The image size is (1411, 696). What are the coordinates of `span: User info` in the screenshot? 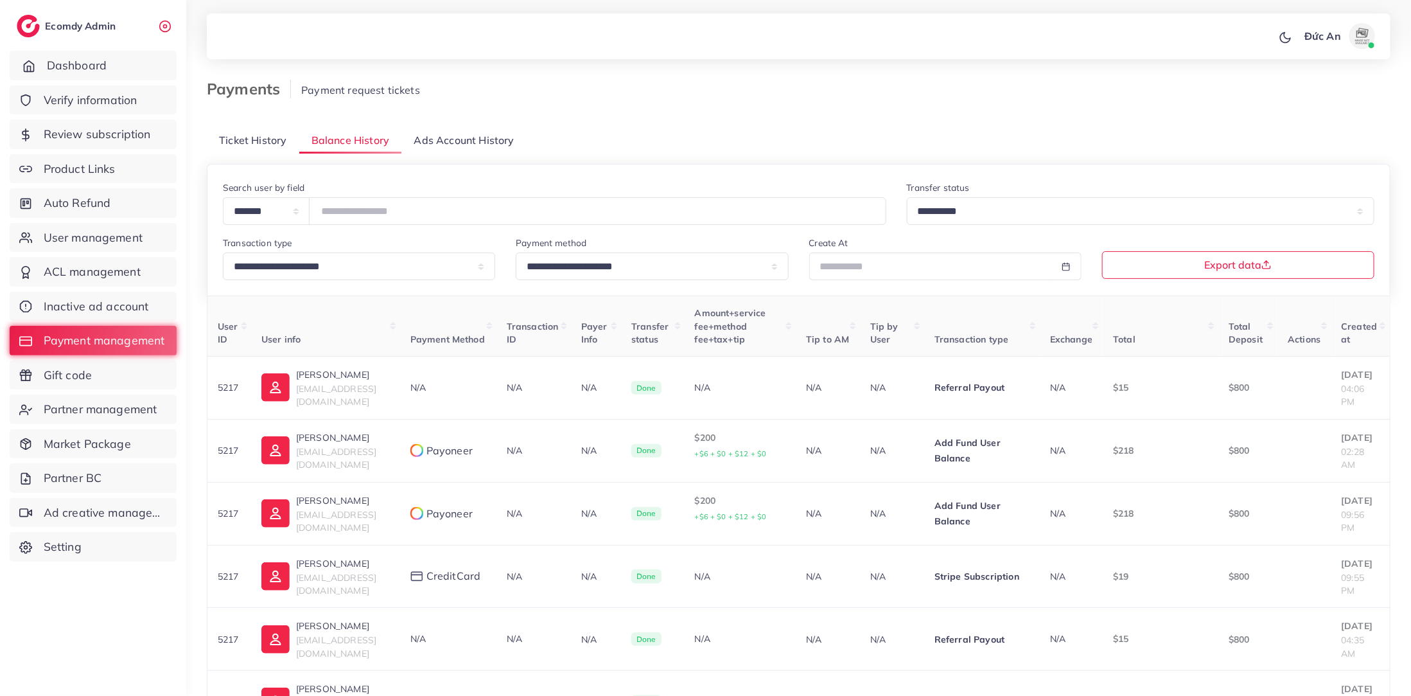 It's located at (281, 339).